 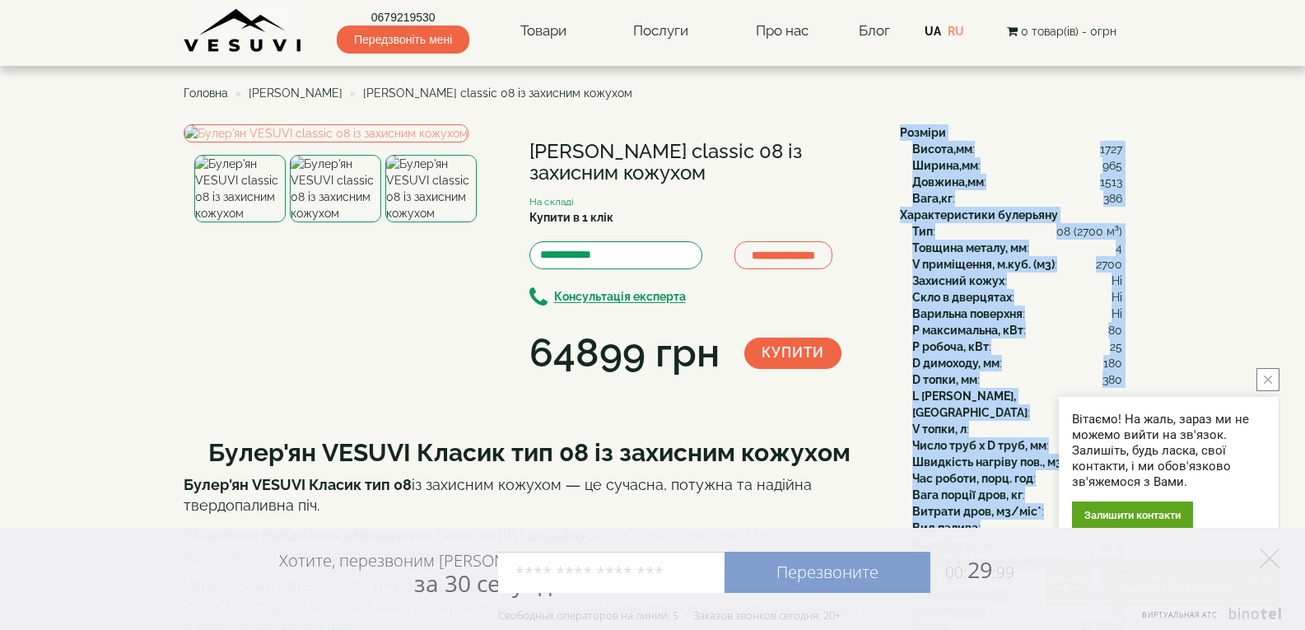 I want to click on b: D топки, мм, so click(x=944, y=379).